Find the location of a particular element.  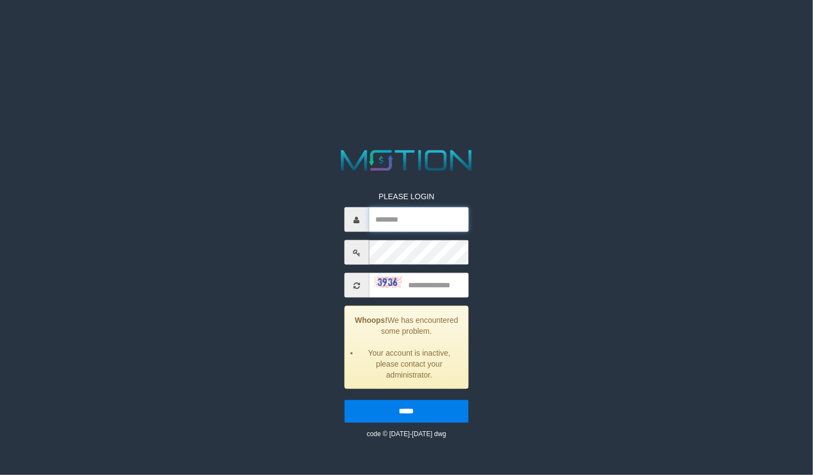

div: We has encountered some problem. is located at coordinates (407, 347).